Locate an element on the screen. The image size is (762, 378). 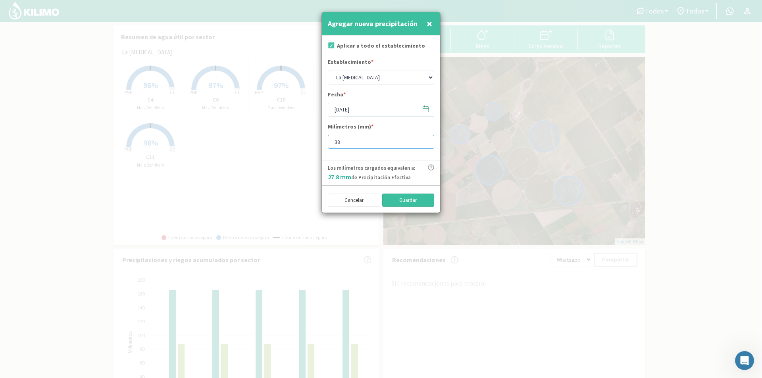
p: Los milímetros cargados equivalen a: de Precipitación Efectiva is located at coordinates (371, 173).